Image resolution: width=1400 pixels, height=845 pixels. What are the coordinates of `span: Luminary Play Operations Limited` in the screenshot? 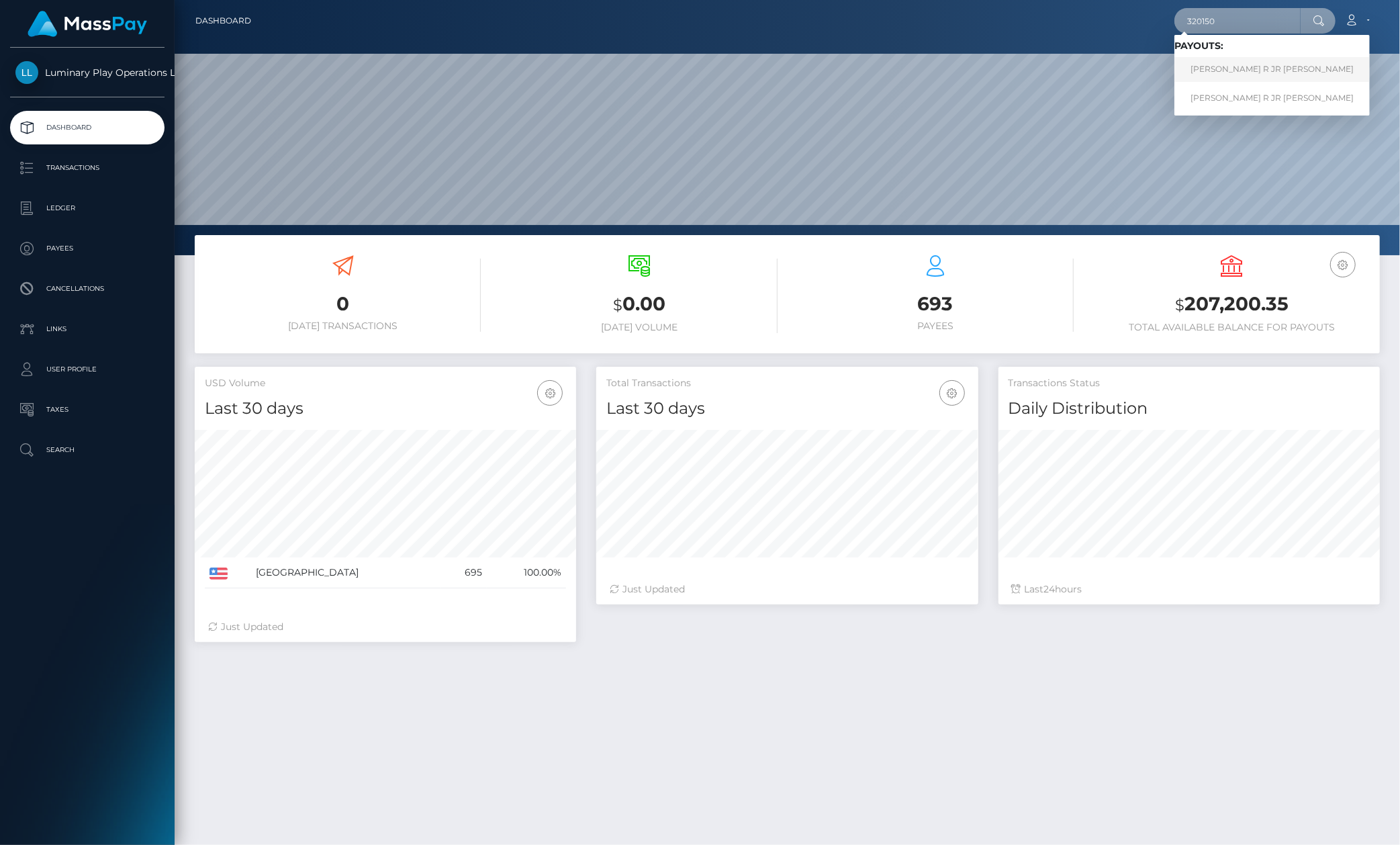 It's located at (87, 73).